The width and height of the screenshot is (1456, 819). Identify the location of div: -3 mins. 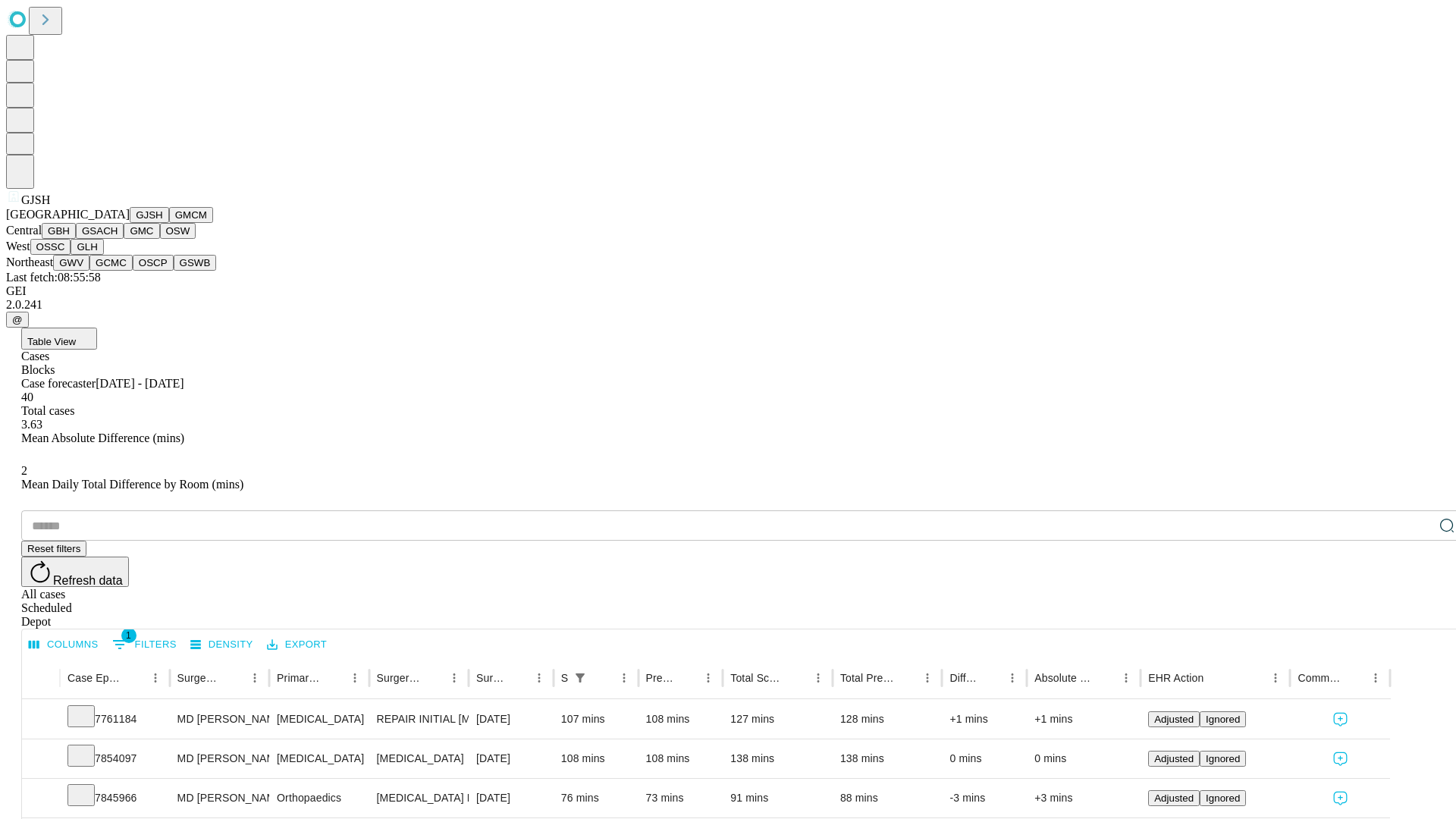
(984, 797).